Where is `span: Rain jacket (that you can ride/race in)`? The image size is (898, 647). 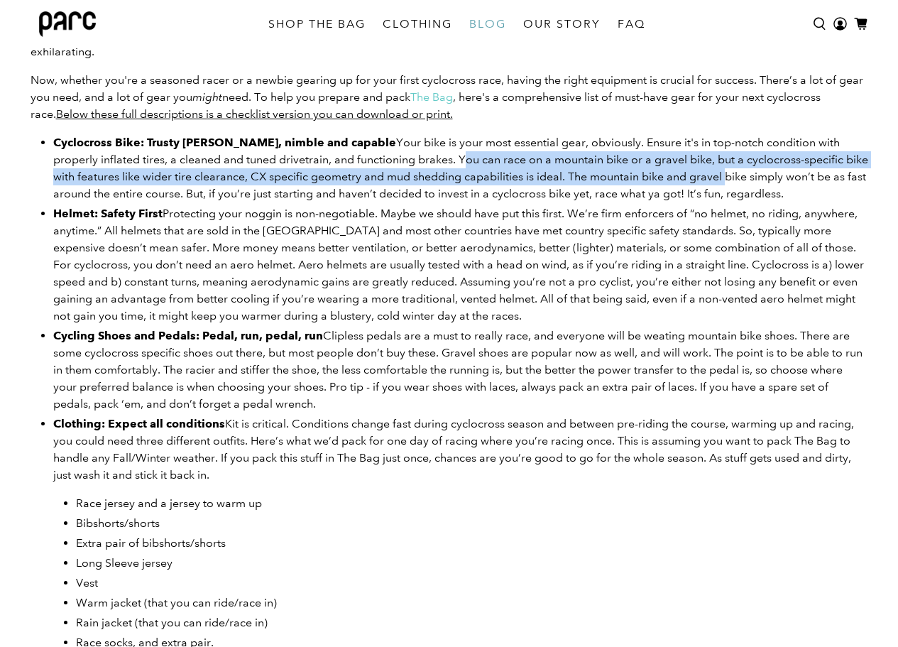 span: Rain jacket (that you can ride/race in) is located at coordinates (172, 622).